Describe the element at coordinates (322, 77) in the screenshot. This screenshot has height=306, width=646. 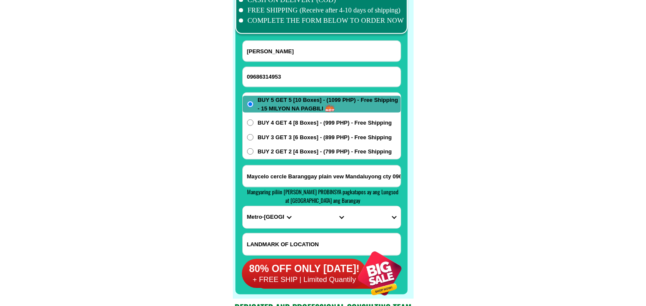
I see `input: Input phone_number` at that location.